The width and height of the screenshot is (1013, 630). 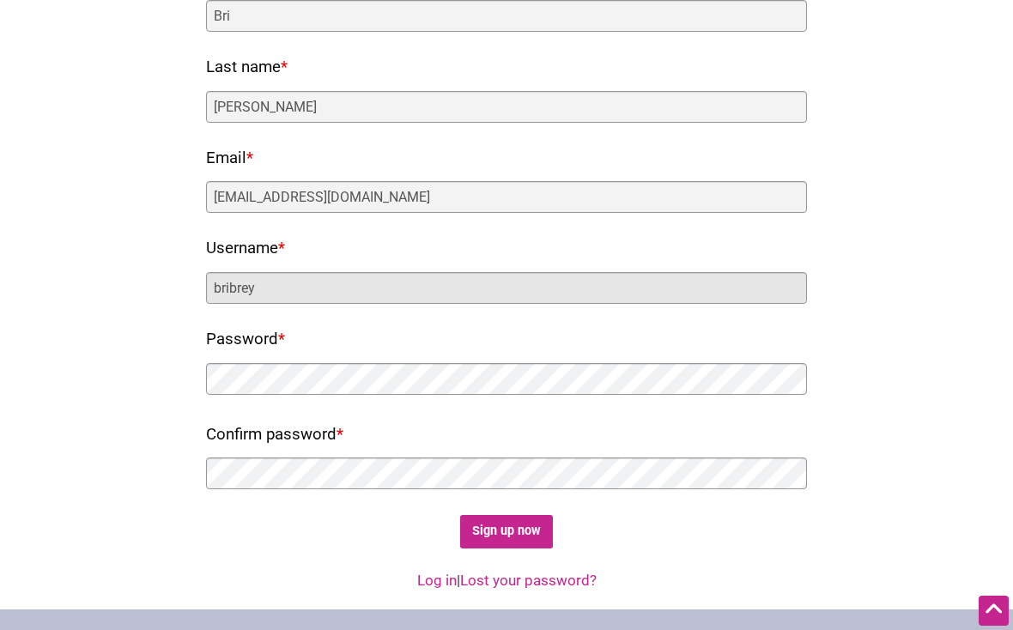 What do you see at coordinates (507, 532) in the screenshot?
I see `input: Sign up now` at bounding box center [507, 532].